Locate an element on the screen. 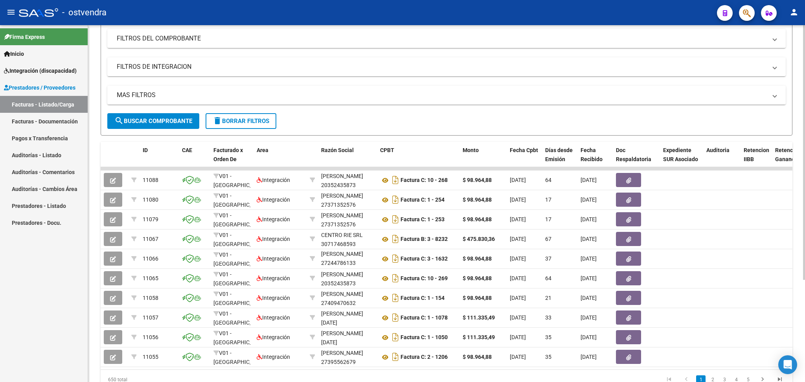 This screenshot has width=805, height=382. strong: Factura C: 1 - 1050 is located at coordinates (424, 338).